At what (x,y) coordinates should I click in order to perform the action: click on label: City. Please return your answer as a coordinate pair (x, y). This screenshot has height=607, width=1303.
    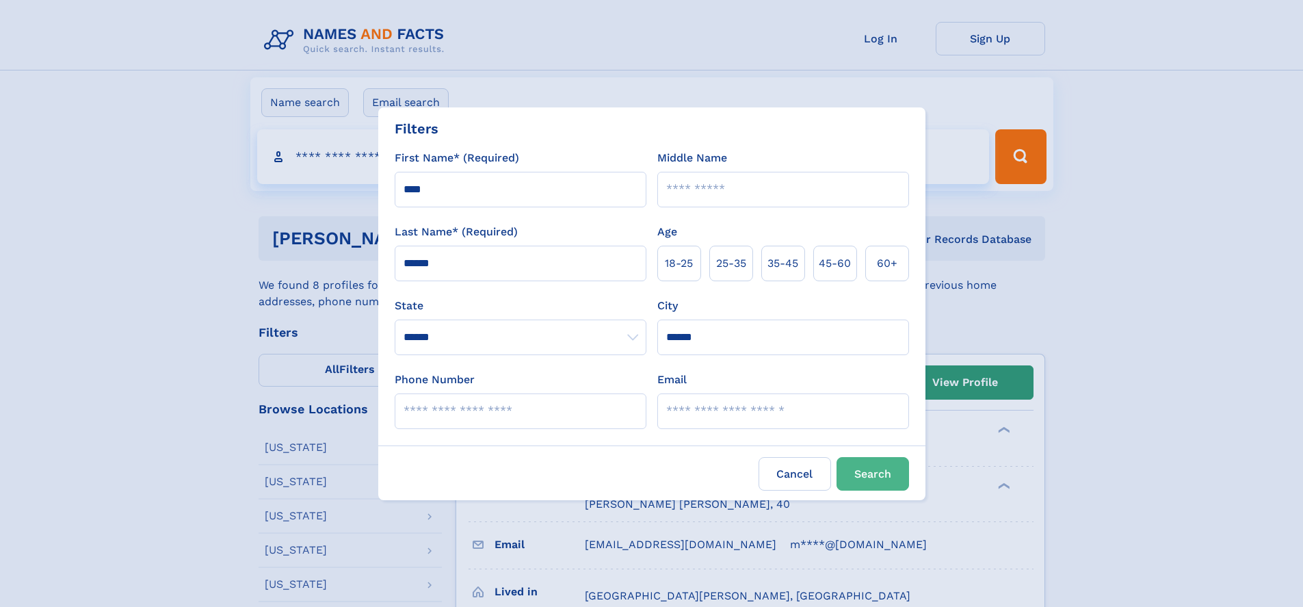
    Looking at the image, I should click on (667, 306).